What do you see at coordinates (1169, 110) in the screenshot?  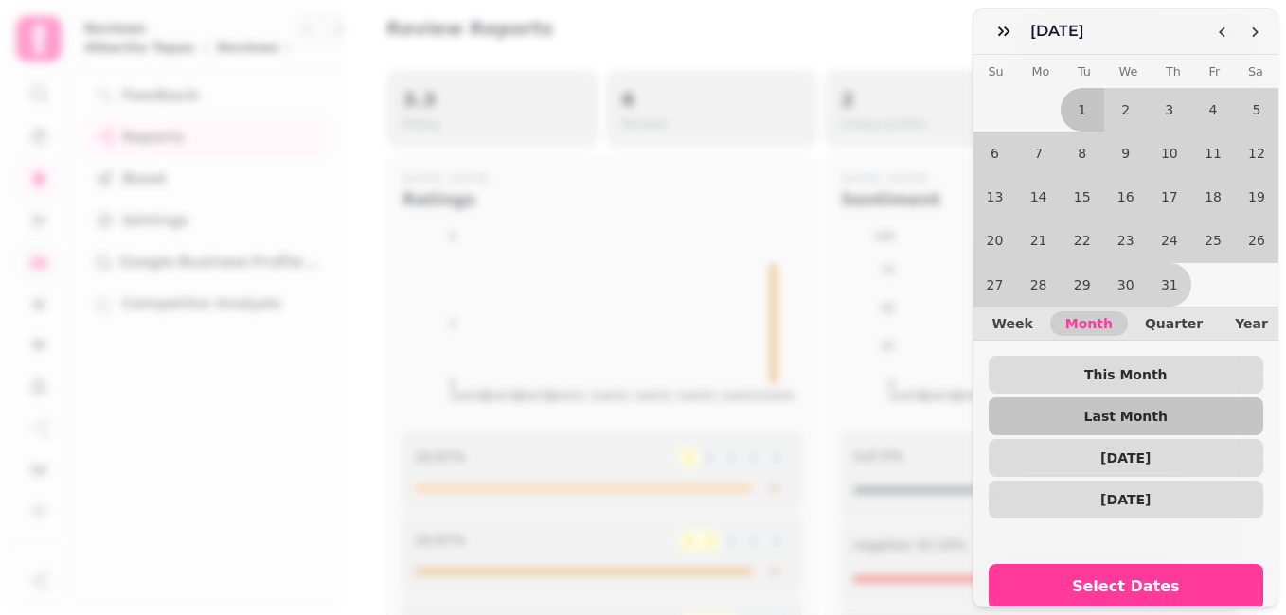 I see `button: Thursday, July 3rd, 2025, selected` at bounding box center [1169, 110].